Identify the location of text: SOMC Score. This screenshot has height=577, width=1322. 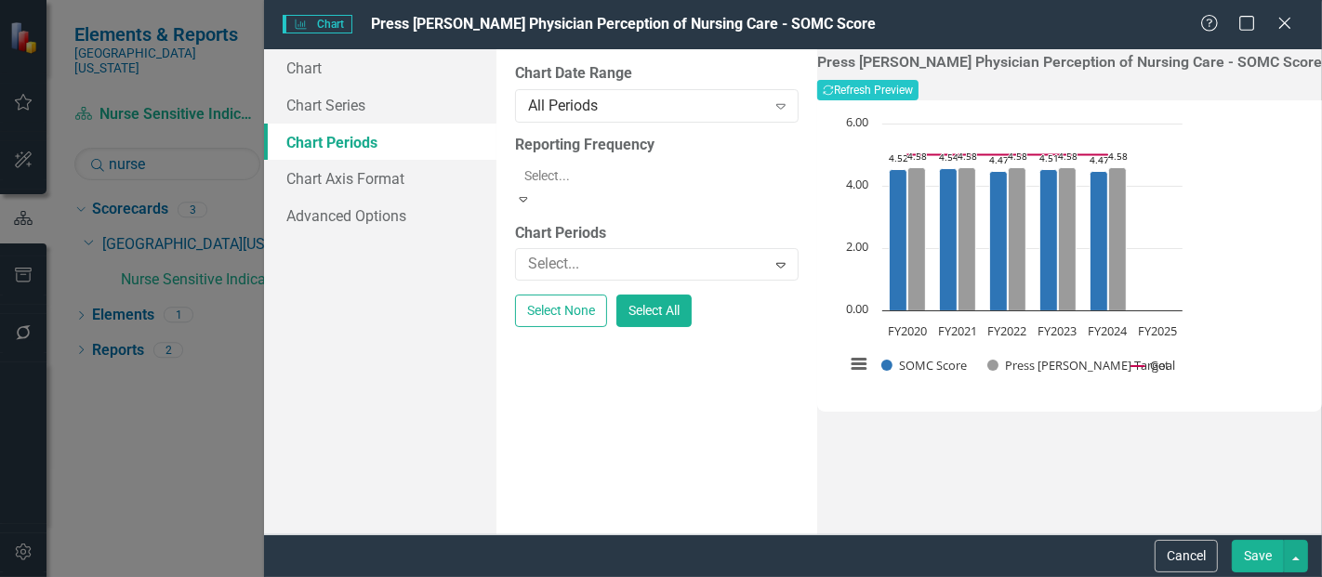
(932, 365).